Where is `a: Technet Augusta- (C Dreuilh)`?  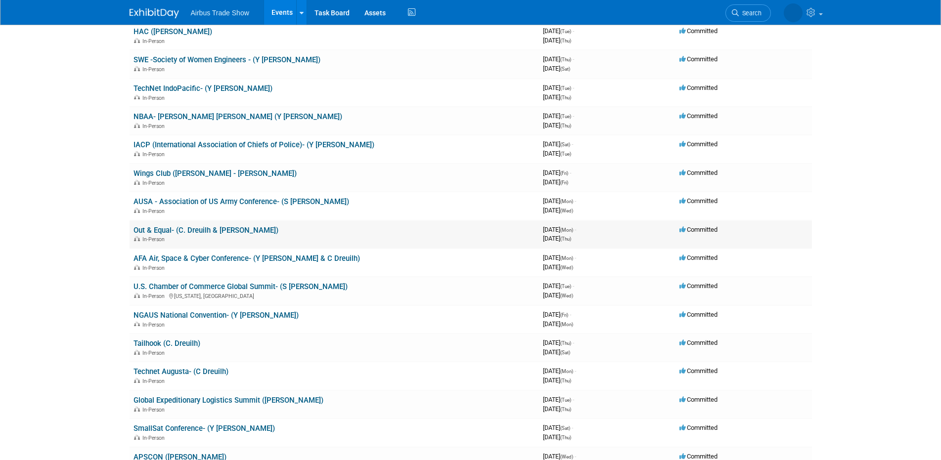
a: Technet Augusta- (C Dreuilh) is located at coordinates (181, 372).